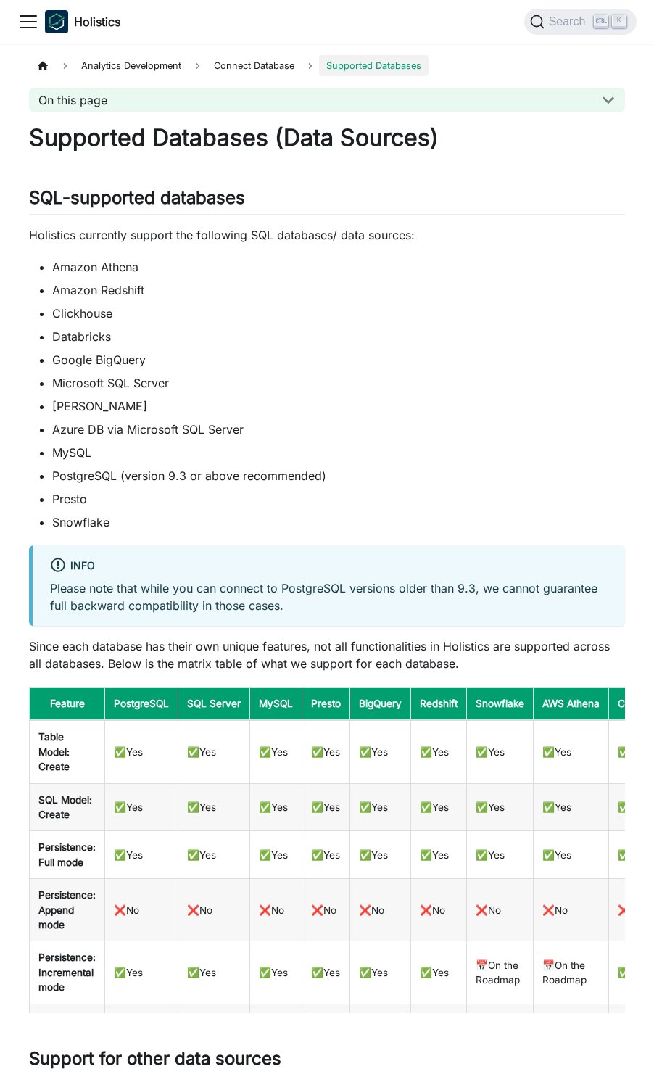 This screenshot has height=1090, width=654. I want to click on h2: Support for other data sources, so click(327, 1062).